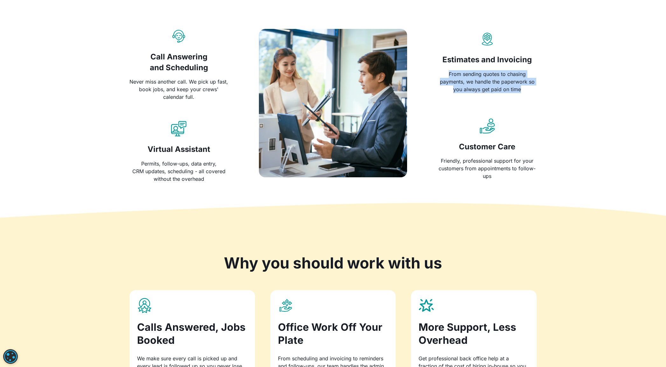  What do you see at coordinates (333, 334) in the screenshot?
I see `h3: Office Work Off Your Plate` at bounding box center [333, 334].